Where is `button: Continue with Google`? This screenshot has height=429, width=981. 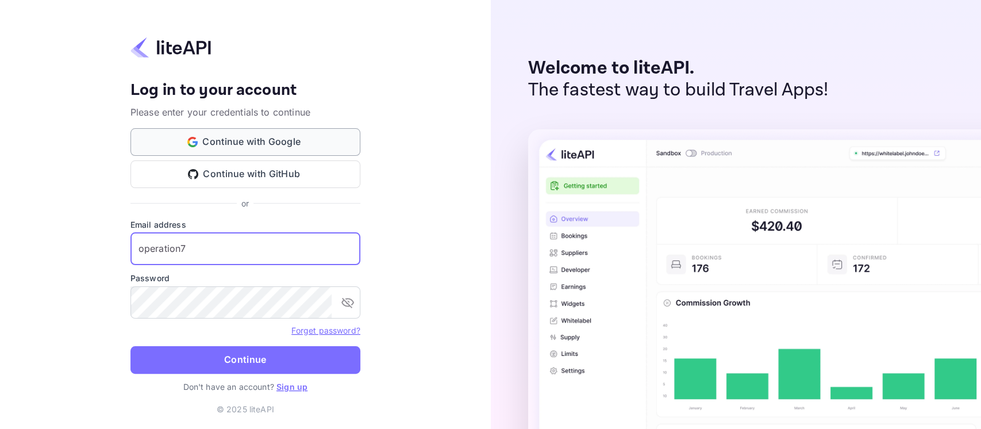
button: Continue with Google is located at coordinates (245, 142).